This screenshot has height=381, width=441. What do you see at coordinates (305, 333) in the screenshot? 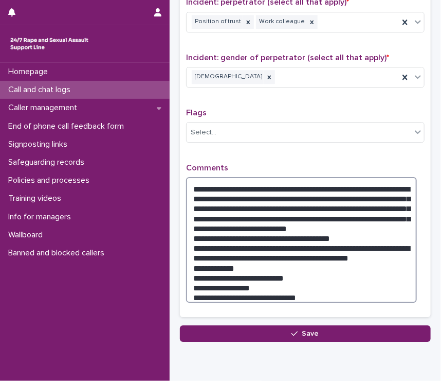
I see `button: Save` at bounding box center [305, 333].